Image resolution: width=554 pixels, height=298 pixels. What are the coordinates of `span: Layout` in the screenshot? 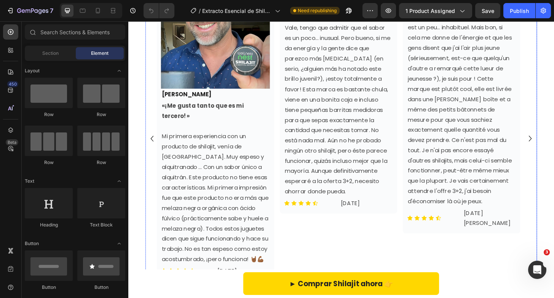 It's located at (32, 71).